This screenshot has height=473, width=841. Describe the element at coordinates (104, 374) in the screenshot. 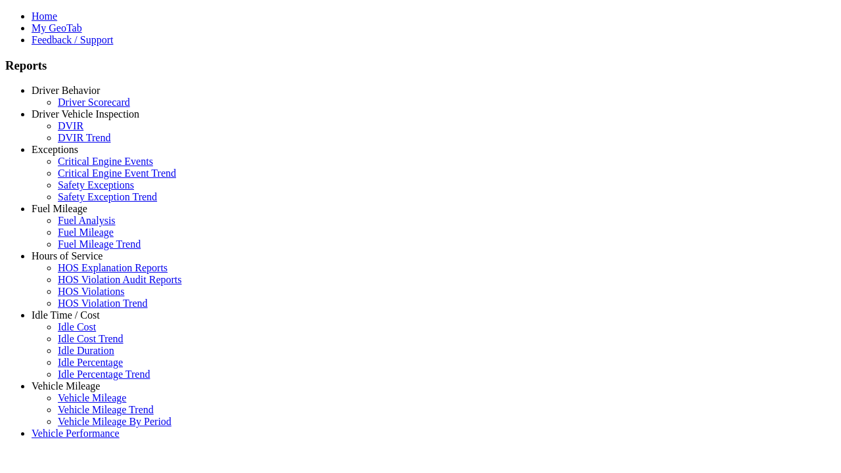

I see `a: Idle Percentage Trend` at that location.